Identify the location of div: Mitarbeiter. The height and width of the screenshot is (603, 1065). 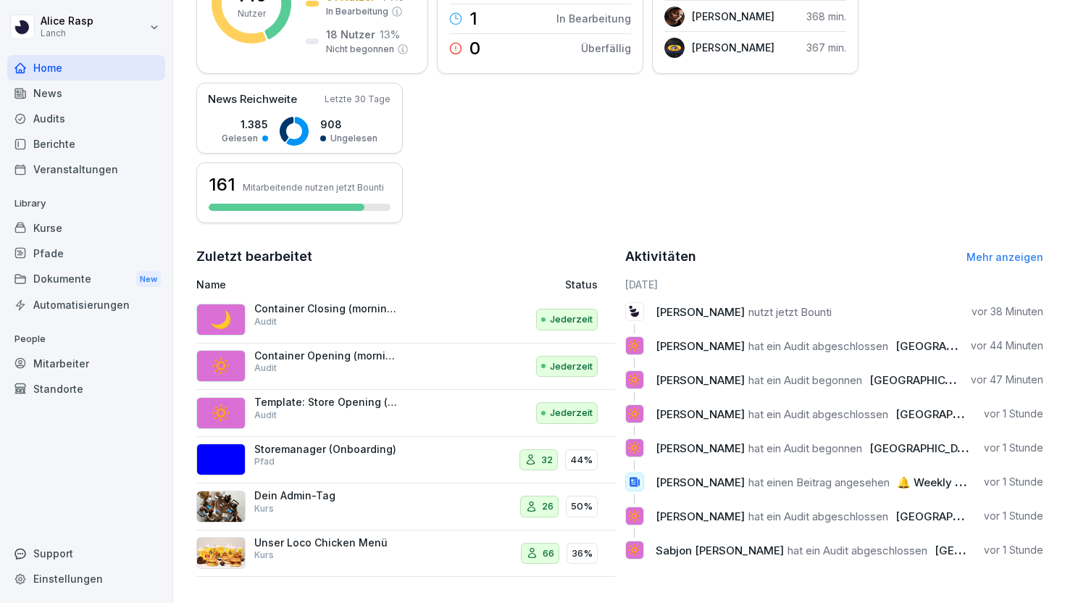
(86, 363).